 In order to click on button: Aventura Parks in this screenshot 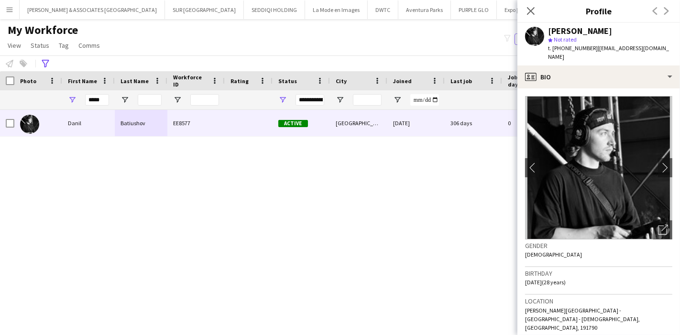, I will do `click(424, 10)`.